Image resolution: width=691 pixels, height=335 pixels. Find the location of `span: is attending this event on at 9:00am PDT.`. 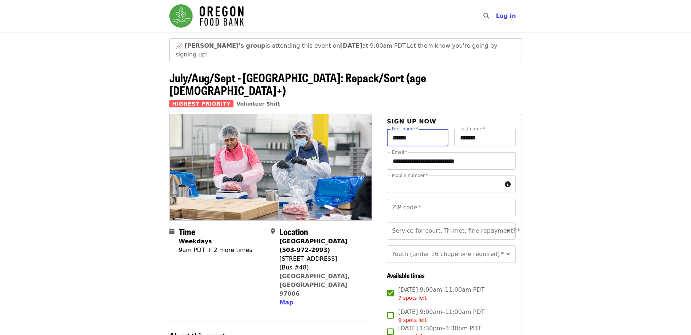

span: is attending this event on at 9:00am PDT. is located at coordinates (296, 46).